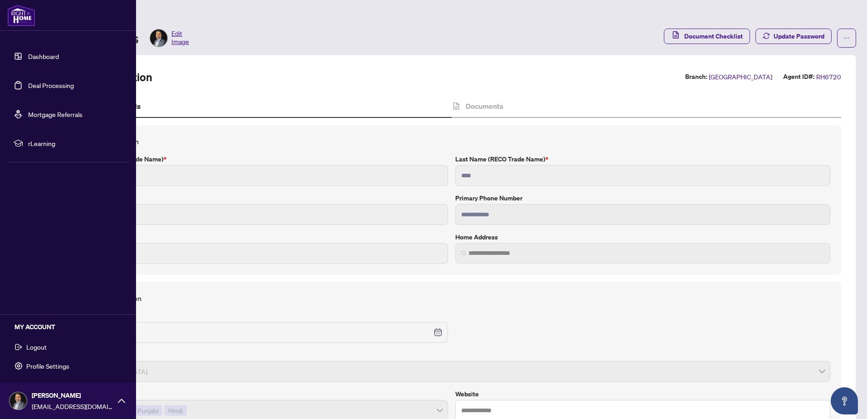  Describe the element at coordinates (260, 237) in the screenshot. I see `label: E-mail Address` at that location.